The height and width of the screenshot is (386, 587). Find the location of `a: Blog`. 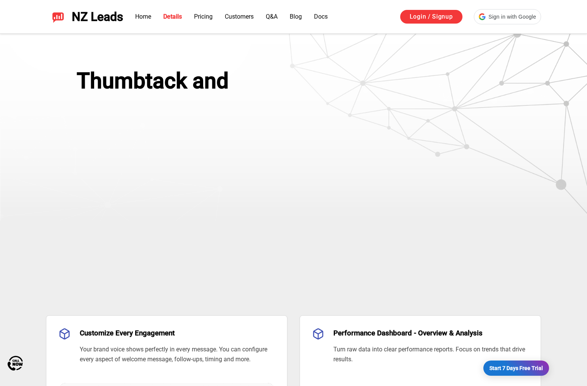

a: Blog is located at coordinates (296, 16).